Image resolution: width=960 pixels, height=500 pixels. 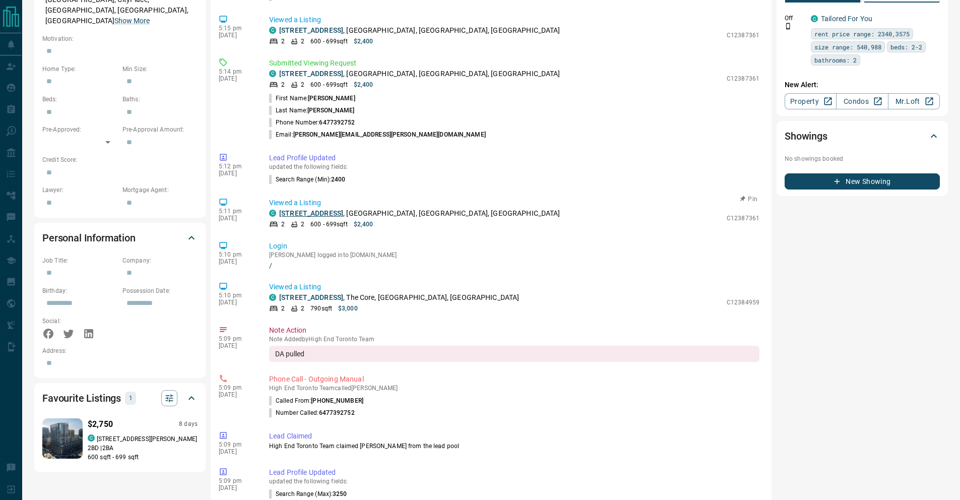 What do you see at coordinates (312, 413) in the screenshot?
I see `p: Number Called:` at bounding box center [312, 413].